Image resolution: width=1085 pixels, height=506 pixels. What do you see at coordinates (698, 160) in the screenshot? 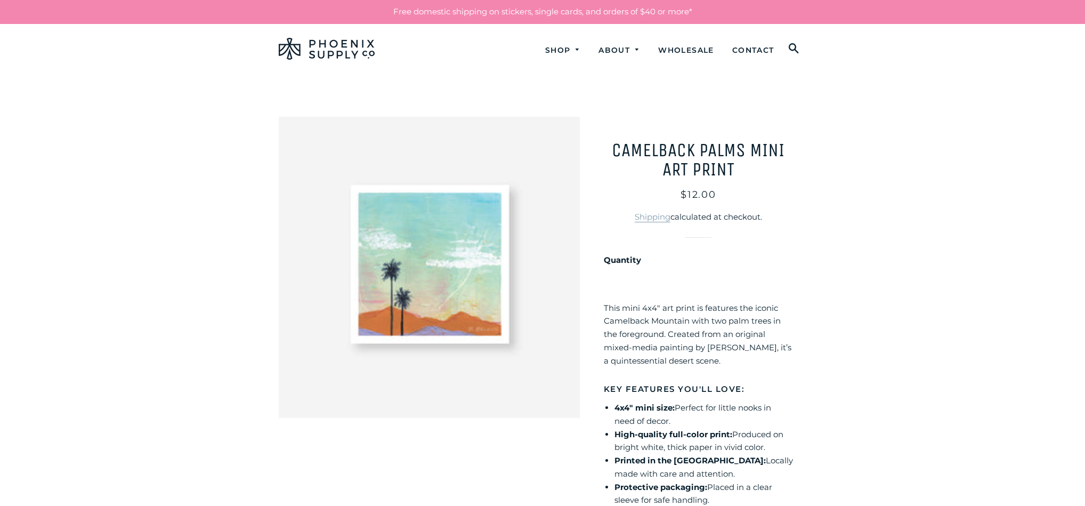
I see `h1: Camelback Palms Mini Art Print` at bounding box center [698, 160].